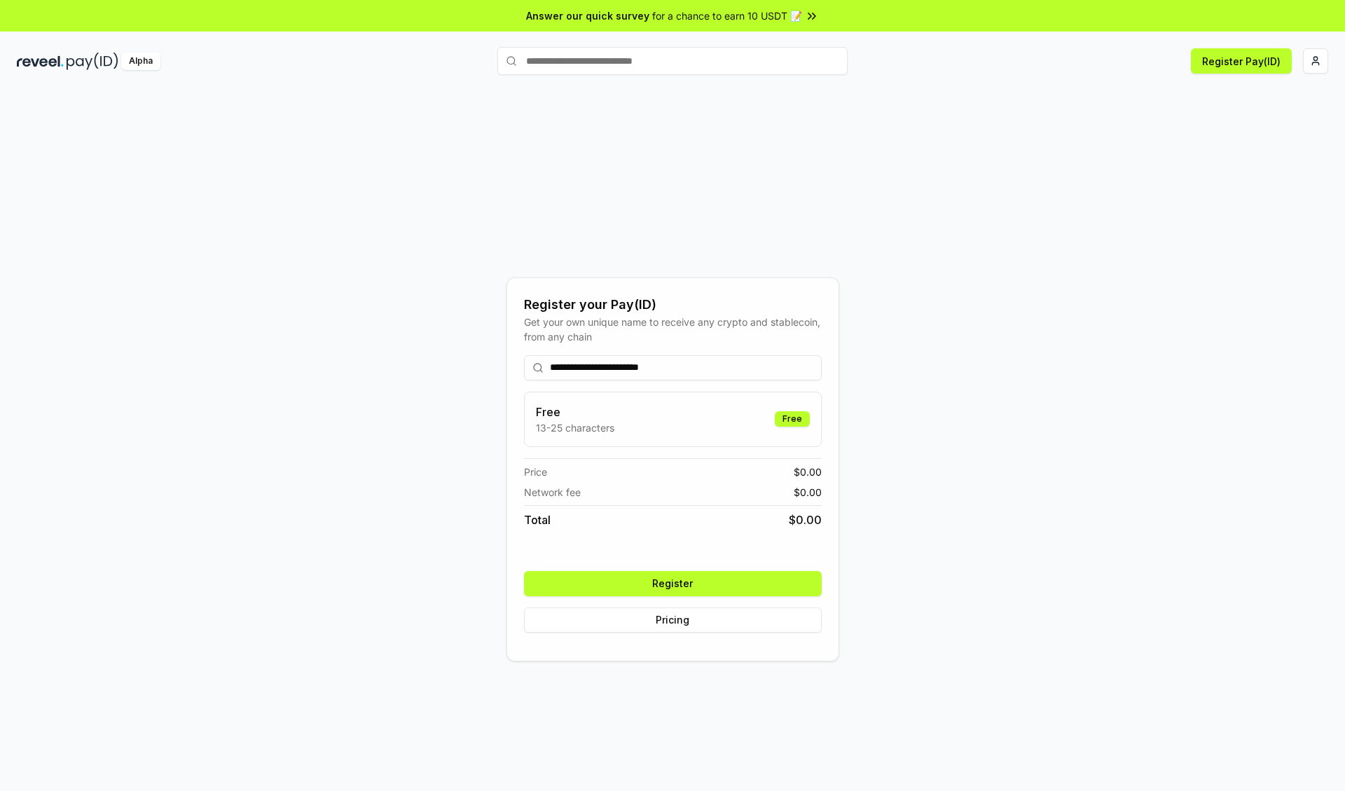 This screenshot has height=791, width=1345. What do you see at coordinates (1241, 61) in the screenshot?
I see `button: Register Pay(ID)` at bounding box center [1241, 61].